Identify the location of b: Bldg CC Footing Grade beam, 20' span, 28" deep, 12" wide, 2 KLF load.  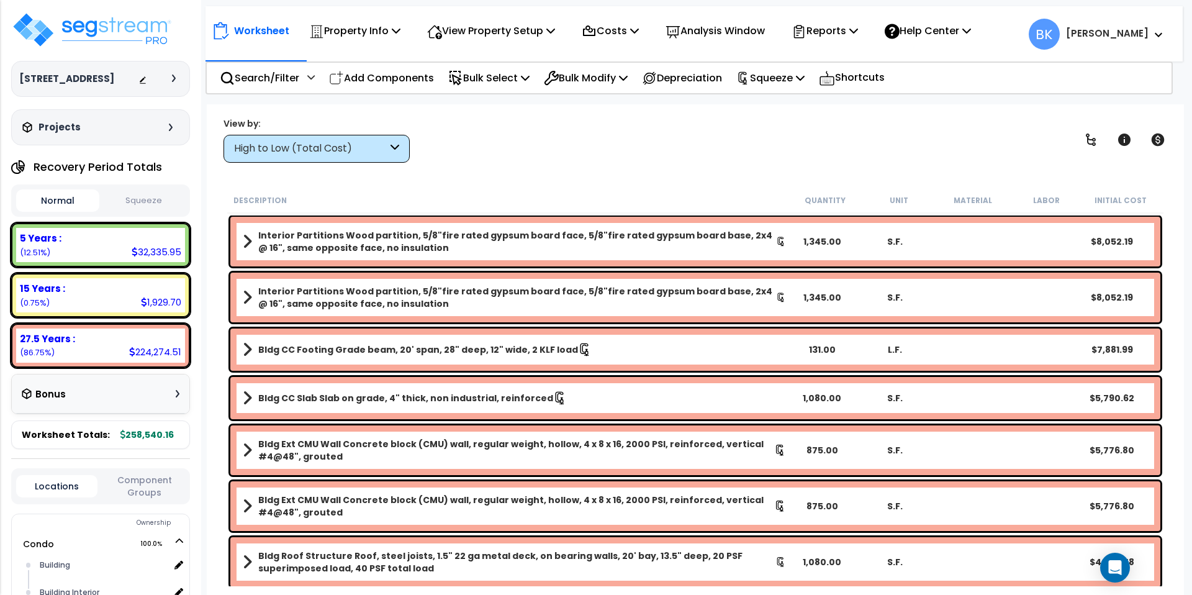
(418, 349).